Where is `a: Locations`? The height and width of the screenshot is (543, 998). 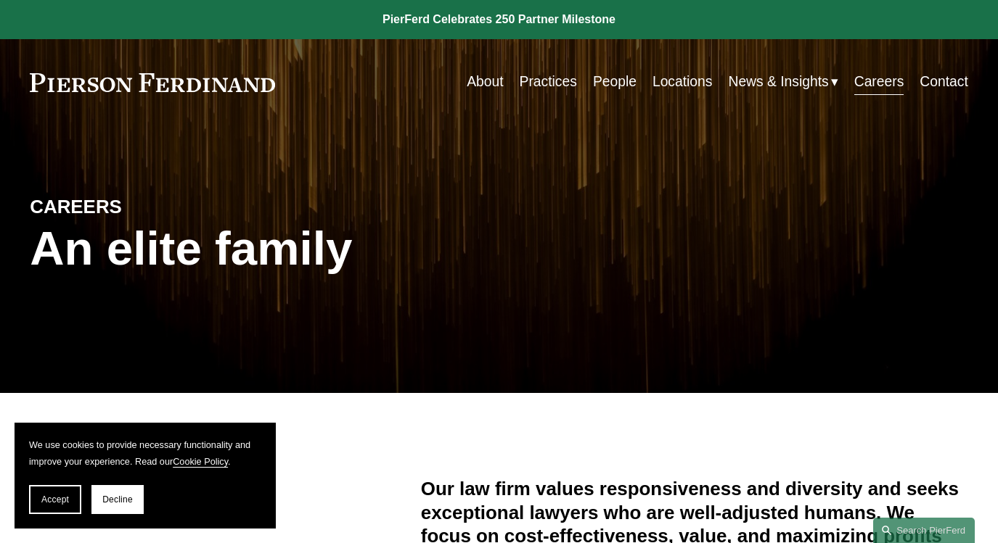 a: Locations is located at coordinates (682, 82).